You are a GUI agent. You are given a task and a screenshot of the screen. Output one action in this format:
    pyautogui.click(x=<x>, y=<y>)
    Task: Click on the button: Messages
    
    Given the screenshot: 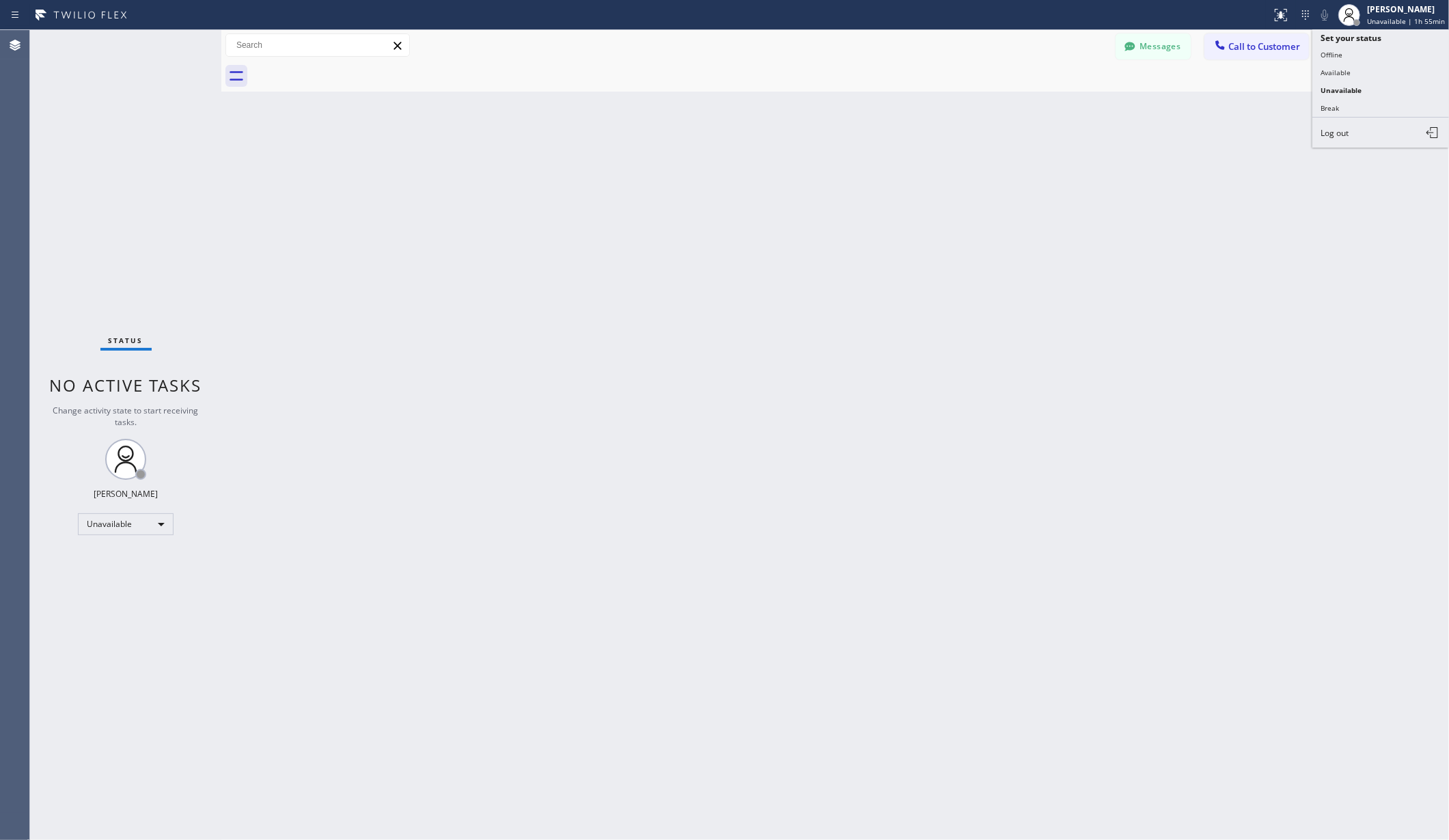 What is the action you would take?
    pyautogui.click(x=1153, y=47)
    